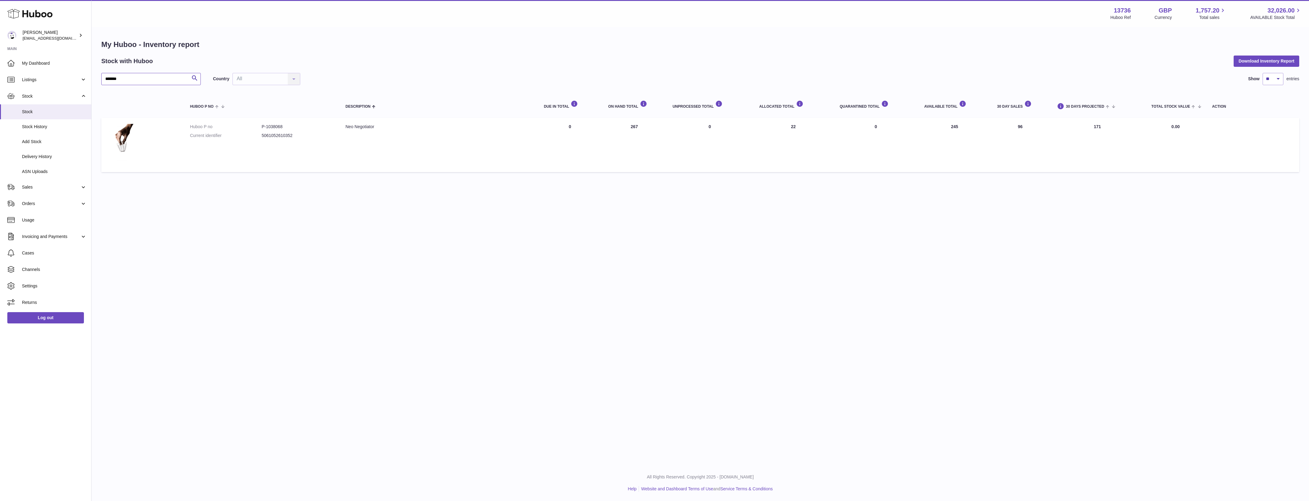 The height and width of the screenshot is (501, 1309). What do you see at coordinates (54, 220) in the screenshot?
I see `span: Usage` at bounding box center [54, 220].